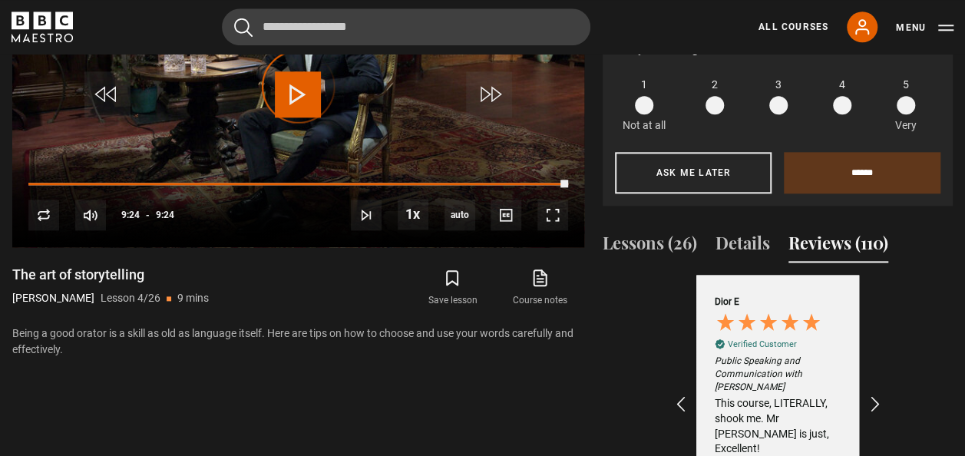 The width and height of the screenshot is (965, 456). Describe the element at coordinates (905, 84) in the screenshot. I see `span: 5` at that location.